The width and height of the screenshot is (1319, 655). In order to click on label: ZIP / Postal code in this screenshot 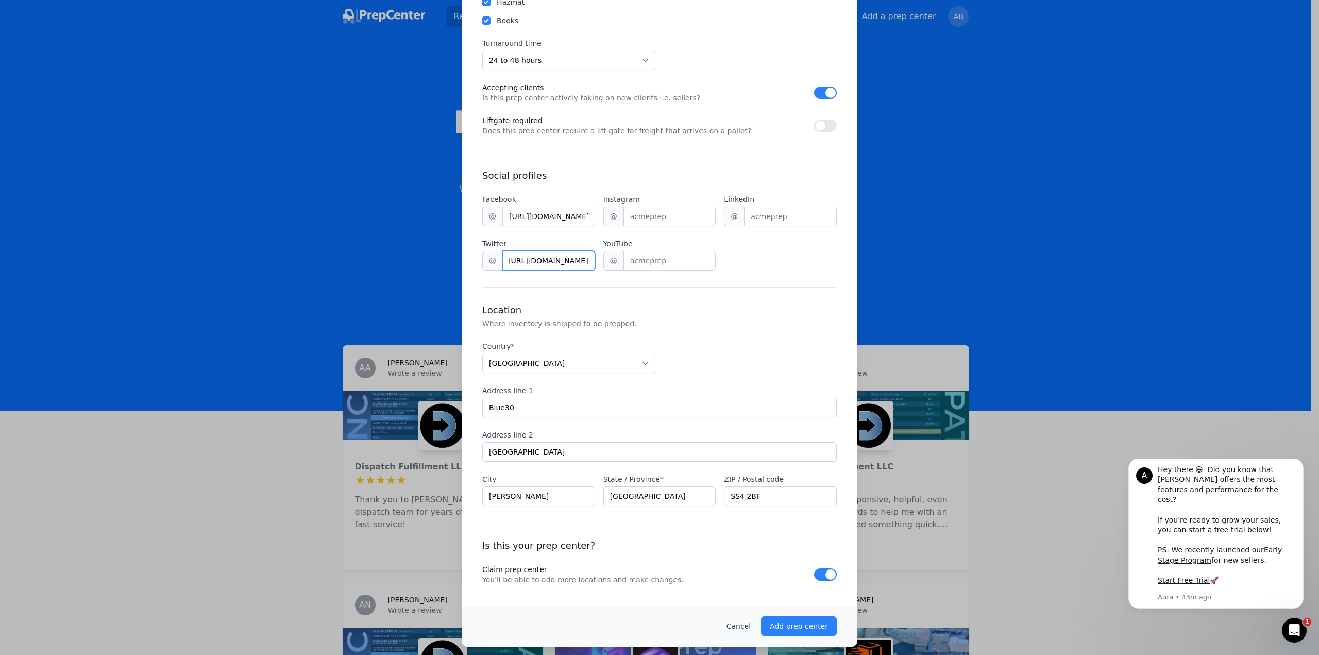, I will do `click(780, 479)`.